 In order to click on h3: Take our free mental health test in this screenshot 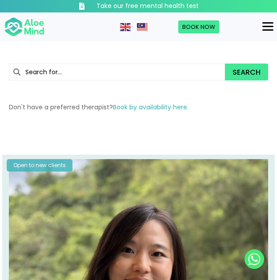, I will do `click(147, 6)`.